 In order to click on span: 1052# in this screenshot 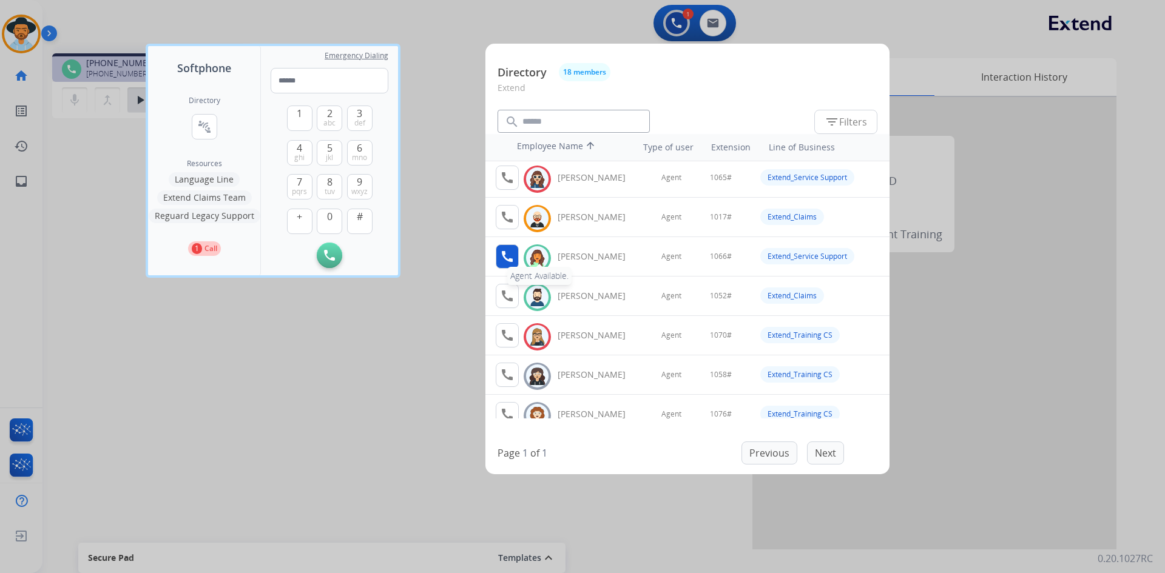, I will do `click(721, 296)`.